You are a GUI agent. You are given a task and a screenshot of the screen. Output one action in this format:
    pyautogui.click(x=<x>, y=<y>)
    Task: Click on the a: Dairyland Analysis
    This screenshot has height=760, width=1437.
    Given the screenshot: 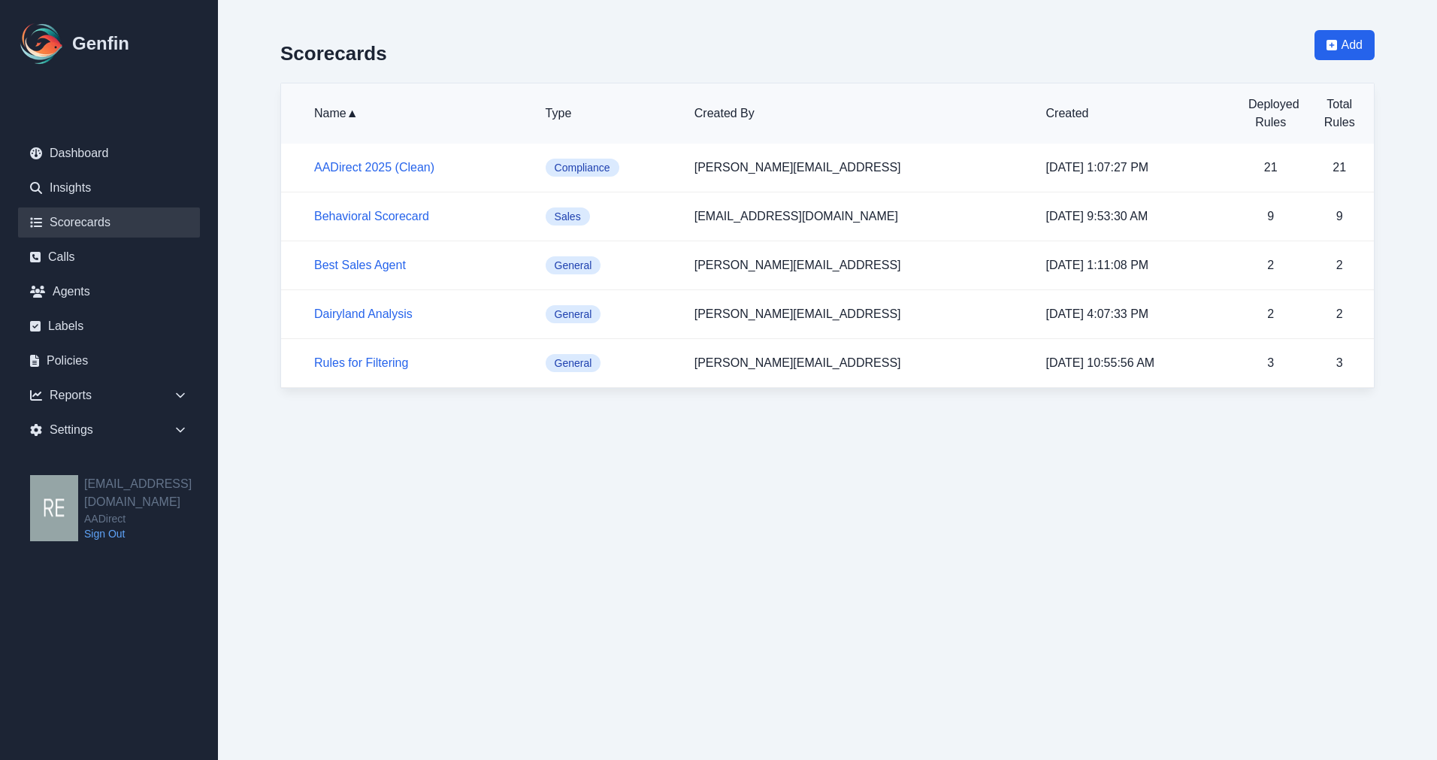 What is the action you would take?
    pyautogui.click(x=363, y=313)
    